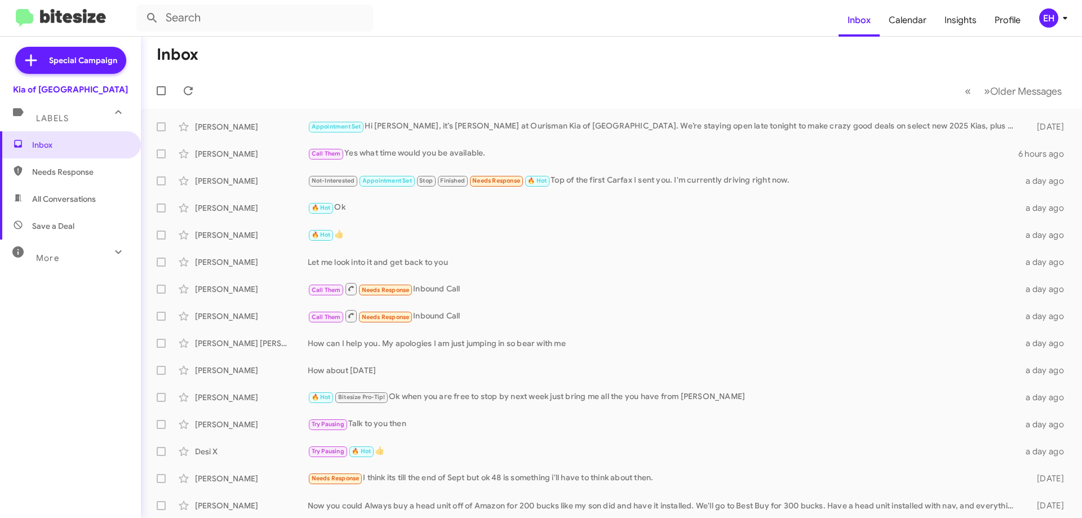 Image resolution: width=1082 pixels, height=518 pixels. What do you see at coordinates (663, 153) in the screenshot?
I see `div: Yes what time would you be available.` at bounding box center [663, 153].